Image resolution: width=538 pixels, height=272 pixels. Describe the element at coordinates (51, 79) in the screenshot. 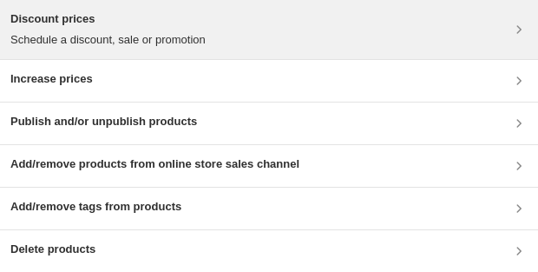

I see `h3: Increase prices` at that location.